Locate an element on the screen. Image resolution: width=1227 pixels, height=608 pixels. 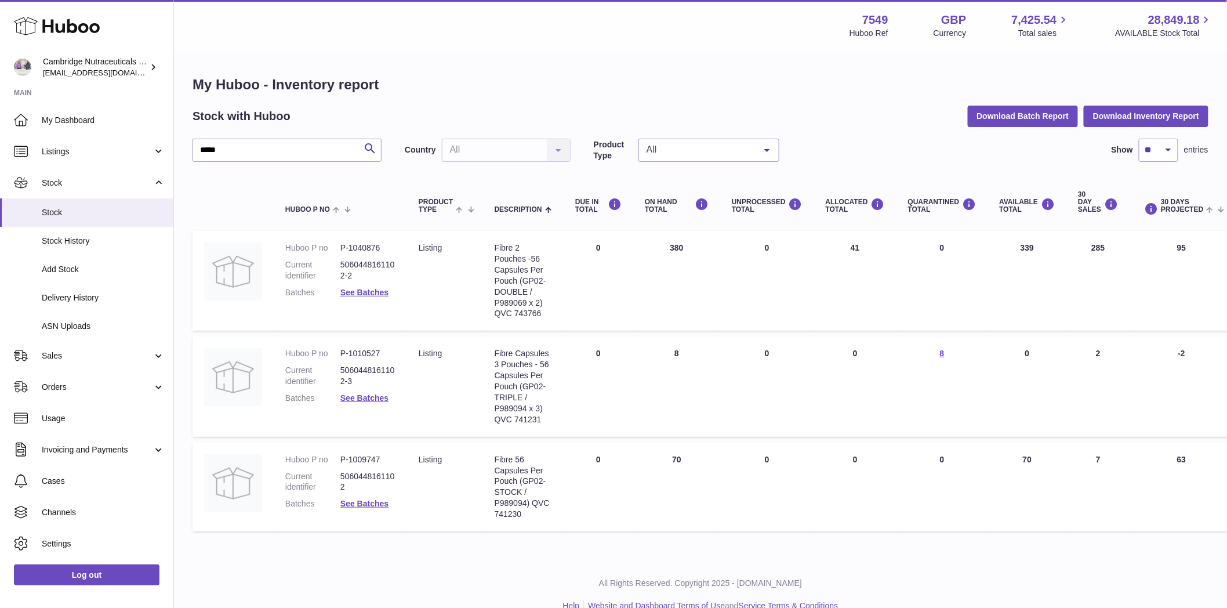
strong: 7549 is located at coordinates (875, 20).